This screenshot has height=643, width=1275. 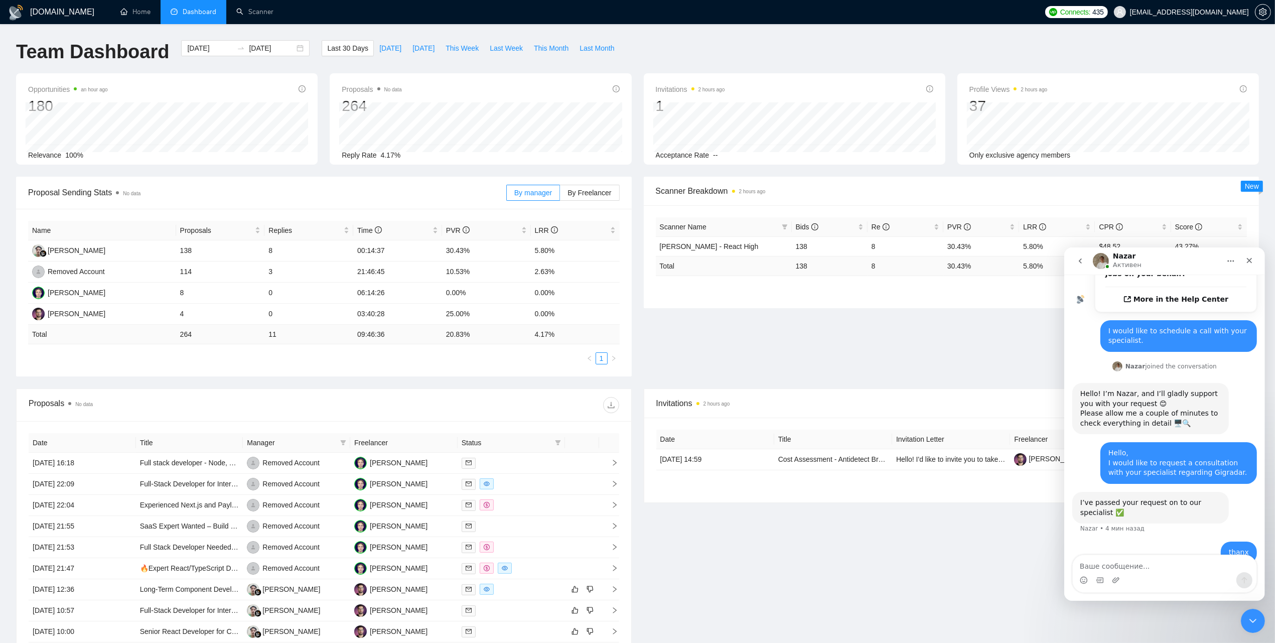 I want to click on div: joined the conversation, so click(x=107, y=119).